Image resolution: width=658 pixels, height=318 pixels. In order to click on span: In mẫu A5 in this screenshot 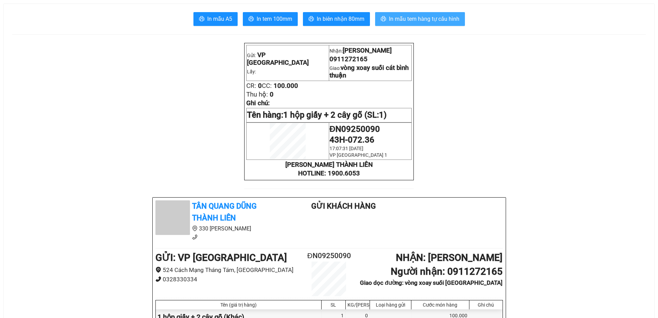, I will do `click(220, 19)`.